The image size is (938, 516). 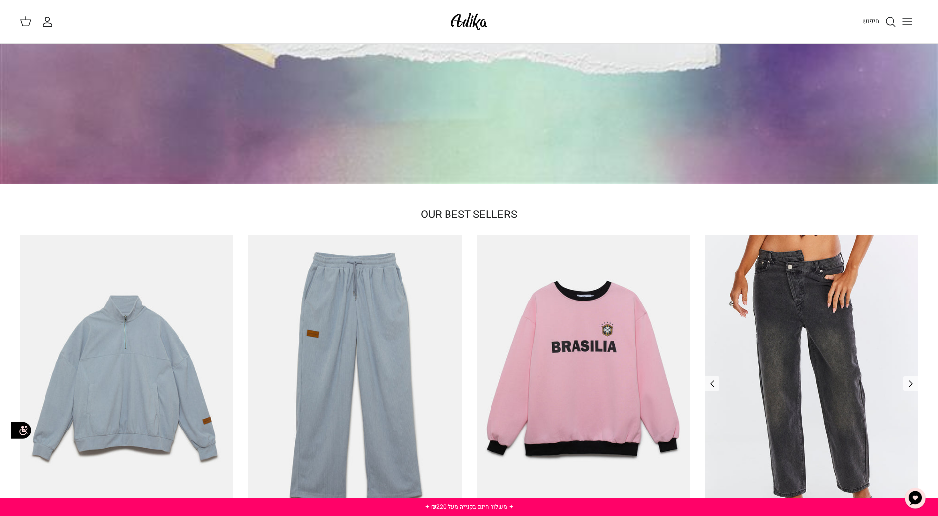 I want to click on a: OUR BEST SELLERS, so click(x=469, y=215).